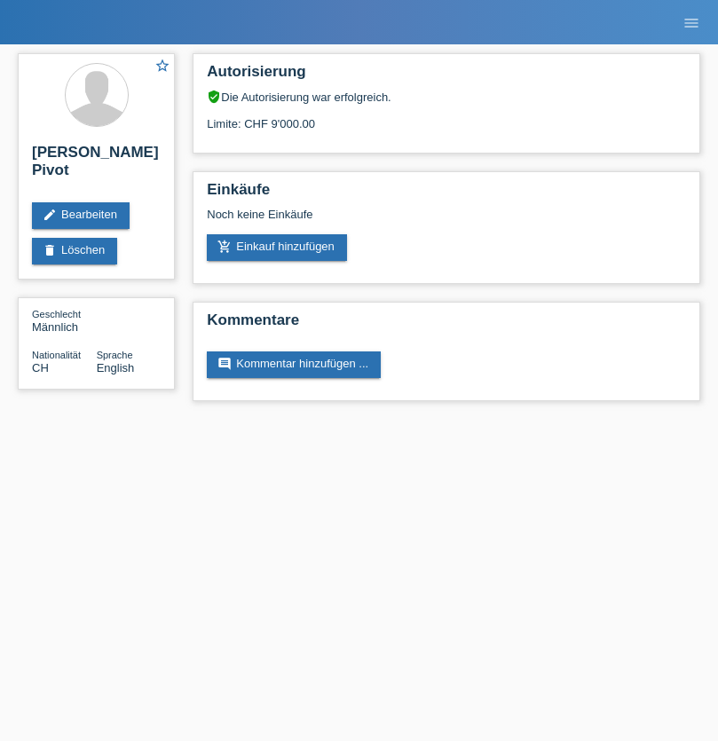  I want to click on i: edit, so click(50, 215).